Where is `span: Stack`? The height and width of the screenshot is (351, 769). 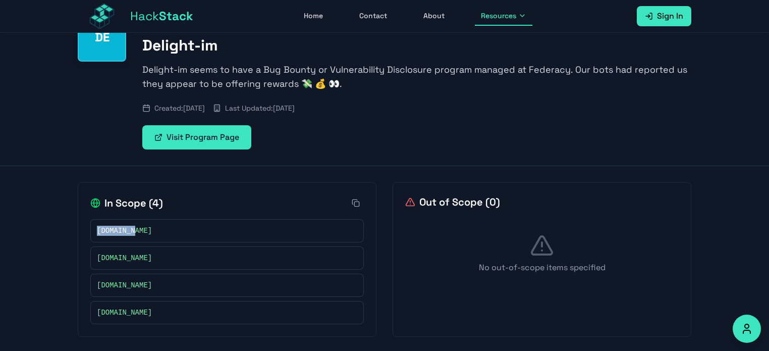 span: Stack is located at coordinates (176, 16).